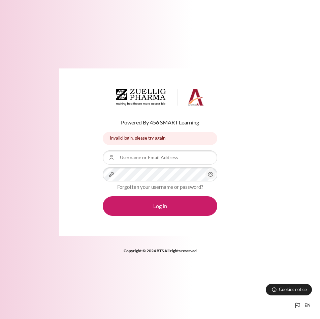 This screenshot has height=319, width=320. What do you see at coordinates (308, 305) in the screenshot?
I see `span: en` at bounding box center [308, 305].